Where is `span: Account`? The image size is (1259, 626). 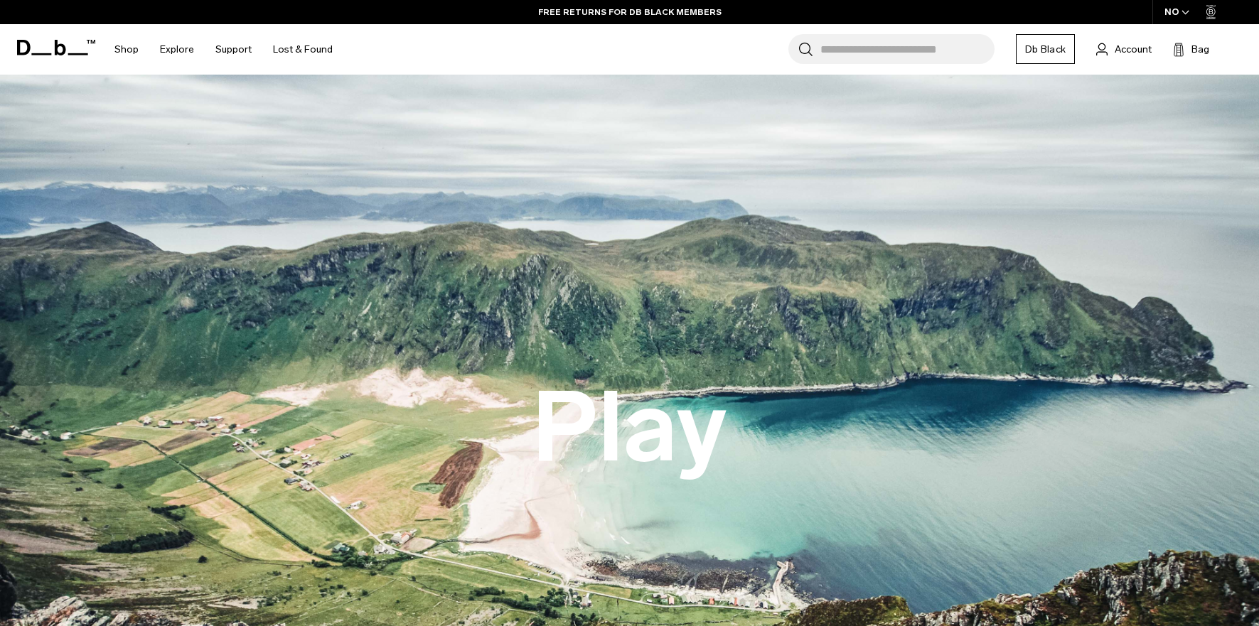 span: Account is located at coordinates (1133, 49).